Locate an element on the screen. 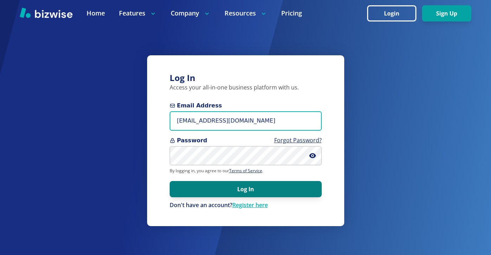  p: Features is located at coordinates (138, 13).